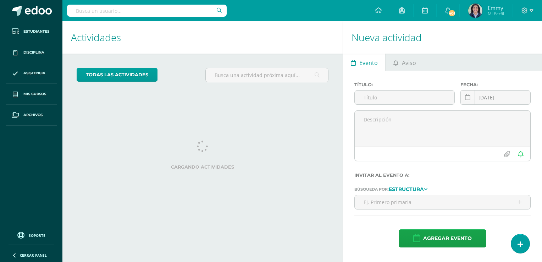 The image size is (542, 262). Describe the element at coordinates (404, 97) in the screenshot. I see `input: Título` at that location.